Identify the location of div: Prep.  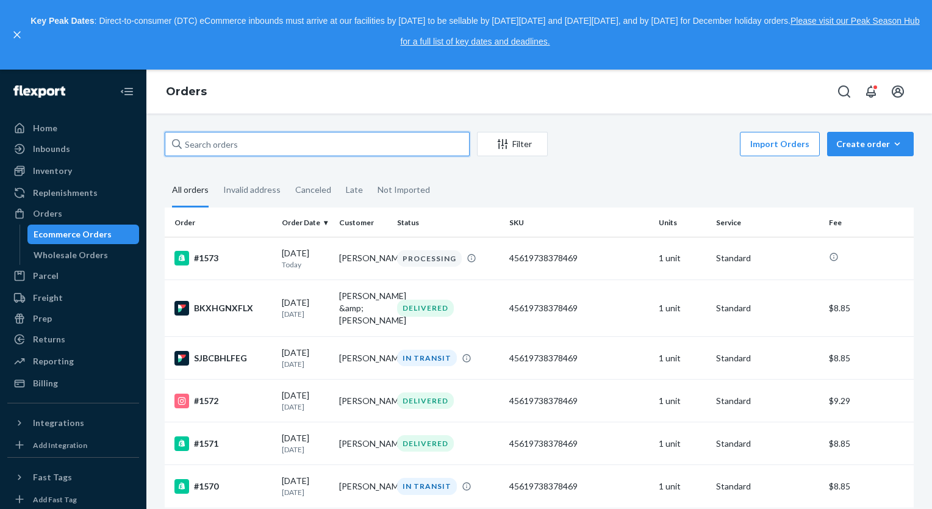
(42, 318).